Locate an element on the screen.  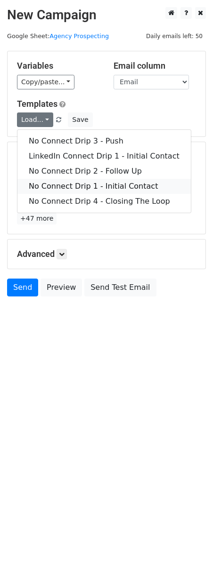
a: Copy/paste... is located at coordinates (46, 82).